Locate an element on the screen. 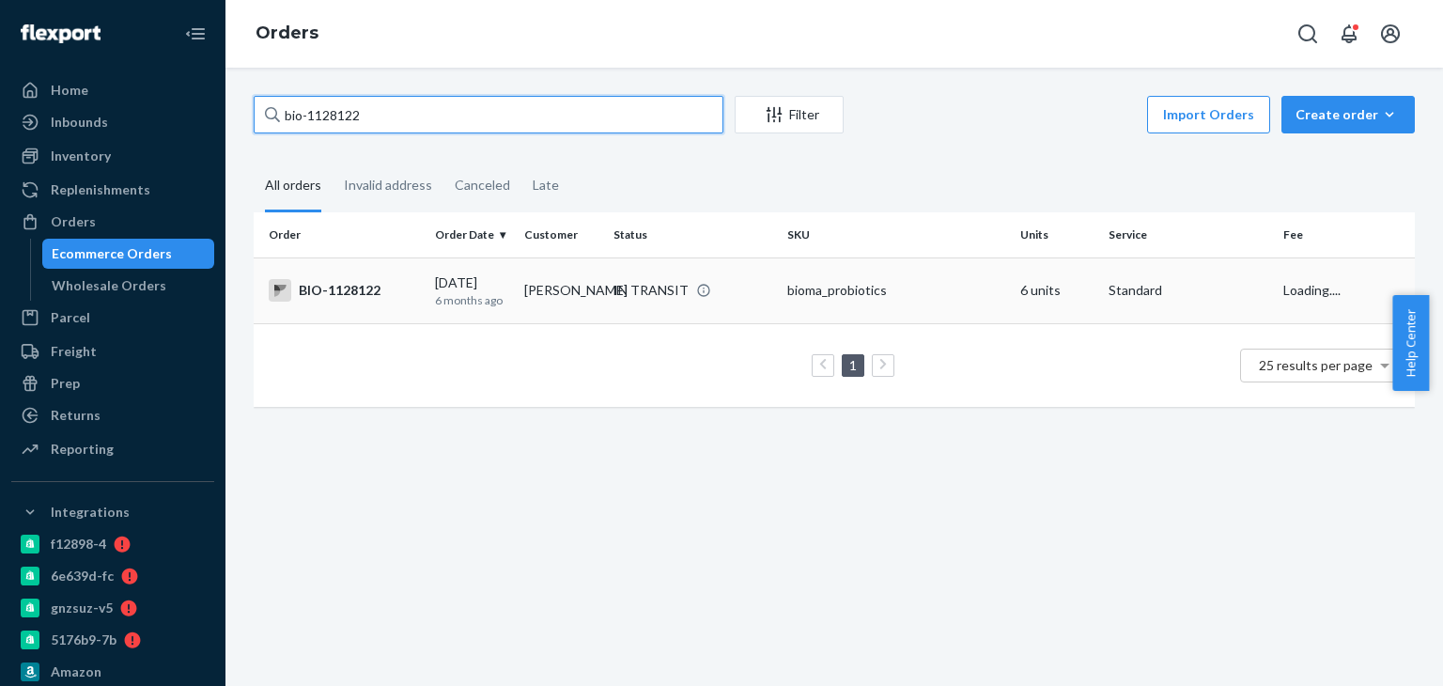 Image resolution: width=1443 pixels, height=686 pixels. div: 5176b9-7b is located at coordinates (84, 640).